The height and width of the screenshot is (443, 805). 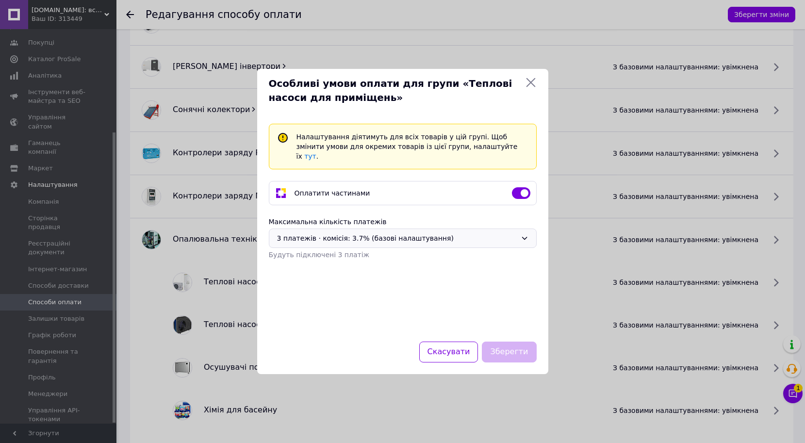 What do you see at coordinates (413, 147) in the screenshot?
I see `div: Налаштування діятимуть для всіх товарів у цій групі. Щоб змінити умови для окремих товарів із ціє...` at bounding box center [413, 147].